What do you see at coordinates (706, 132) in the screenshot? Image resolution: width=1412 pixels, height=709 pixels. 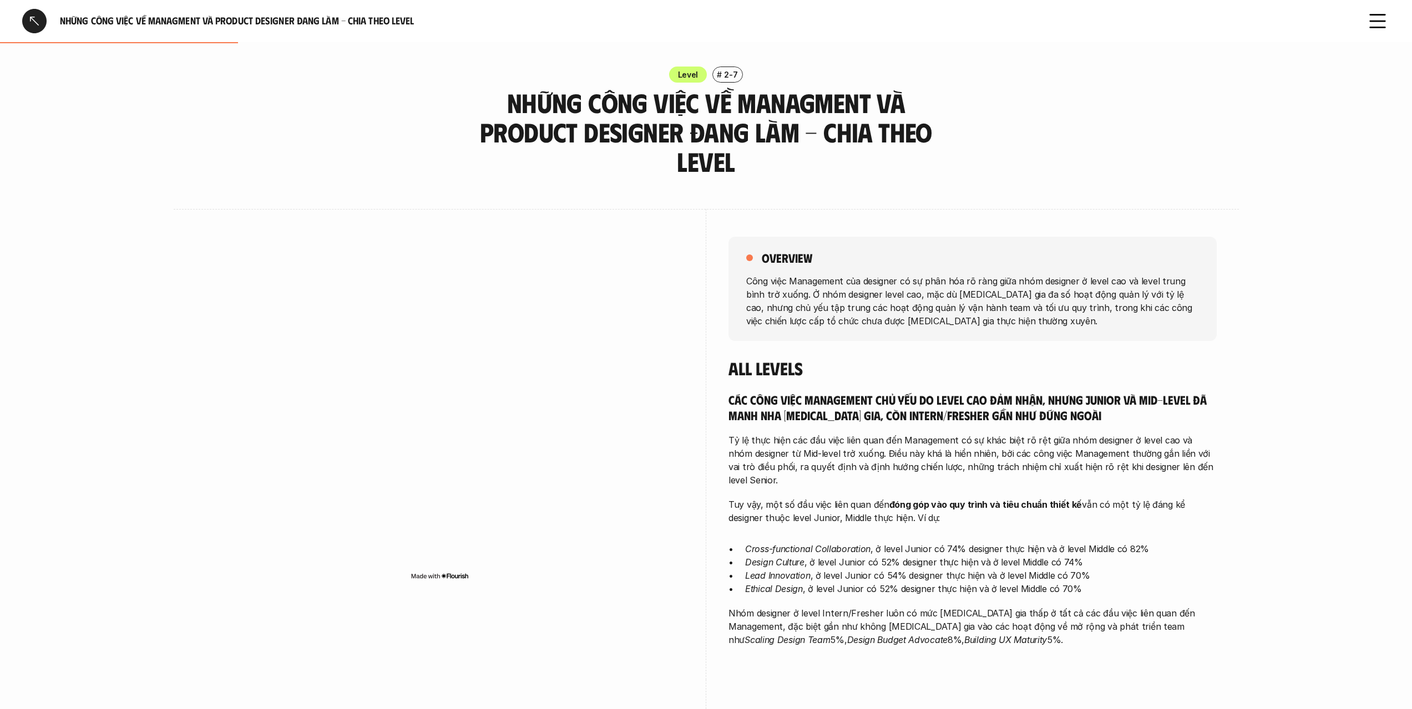 I see `h3: Những công việc về Managment và Product Designer đang làm - Chia theo Level` at bounding box center [706, 132].